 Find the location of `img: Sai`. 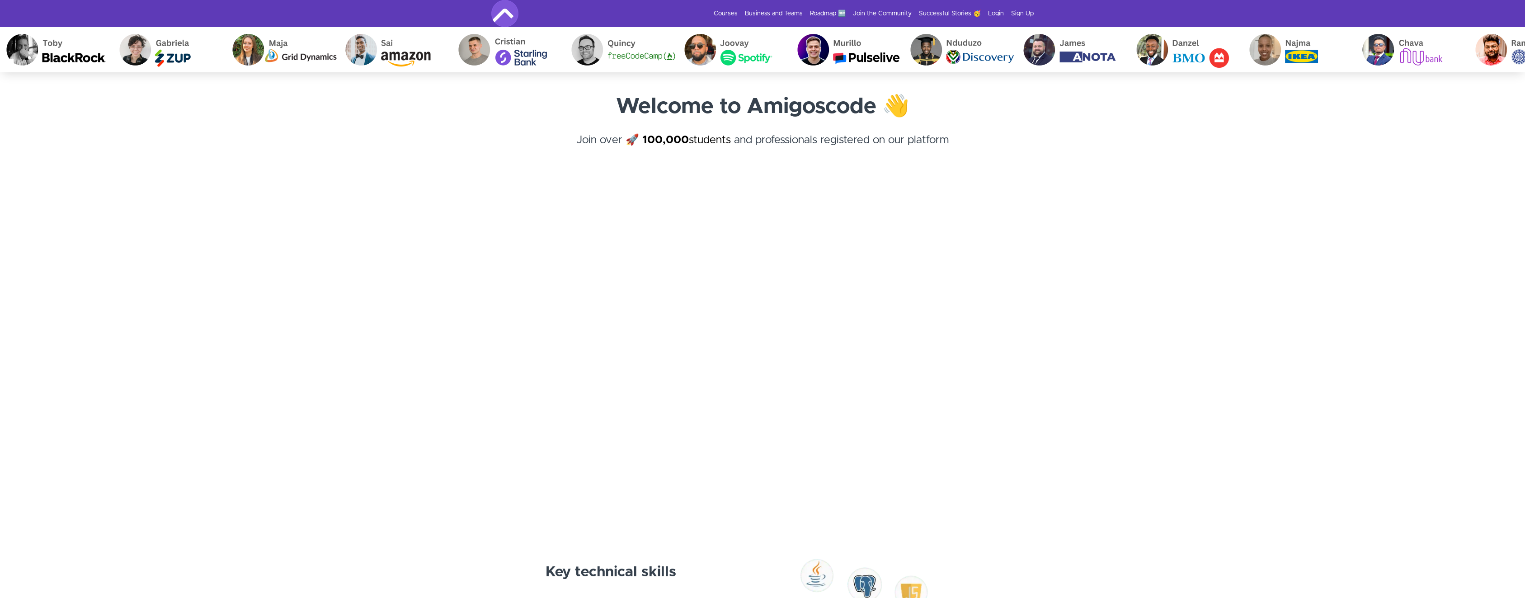

img: Sai is located at coordinates (395, 50).